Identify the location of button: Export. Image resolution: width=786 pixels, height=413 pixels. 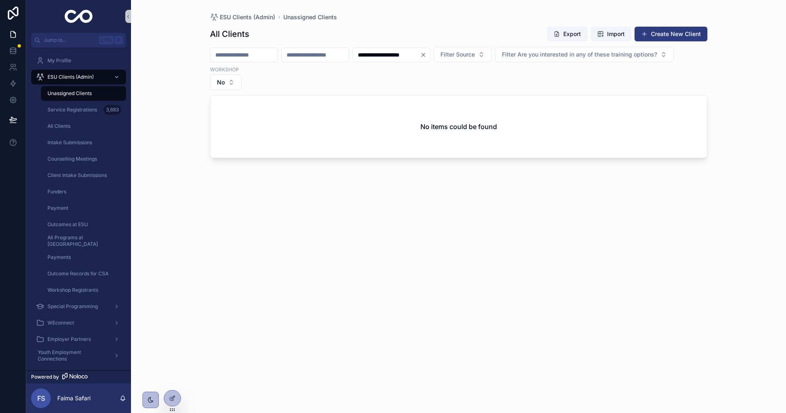
(567, 34).